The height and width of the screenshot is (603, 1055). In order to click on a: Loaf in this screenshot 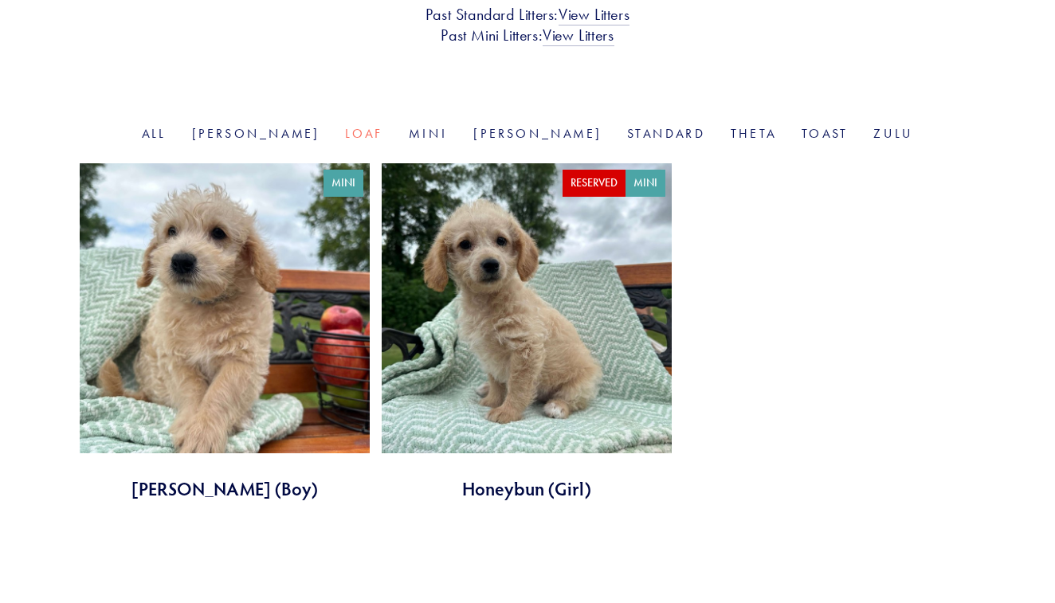, I will do `click(364, 133)`.